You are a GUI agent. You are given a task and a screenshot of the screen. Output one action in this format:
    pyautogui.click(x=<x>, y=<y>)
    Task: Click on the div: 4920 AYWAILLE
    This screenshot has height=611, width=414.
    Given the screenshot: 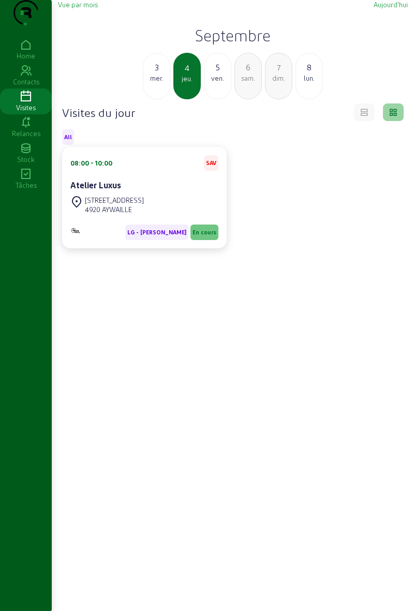 What is the action you would take?
    pyautogui.click(x=114, y=210)
    